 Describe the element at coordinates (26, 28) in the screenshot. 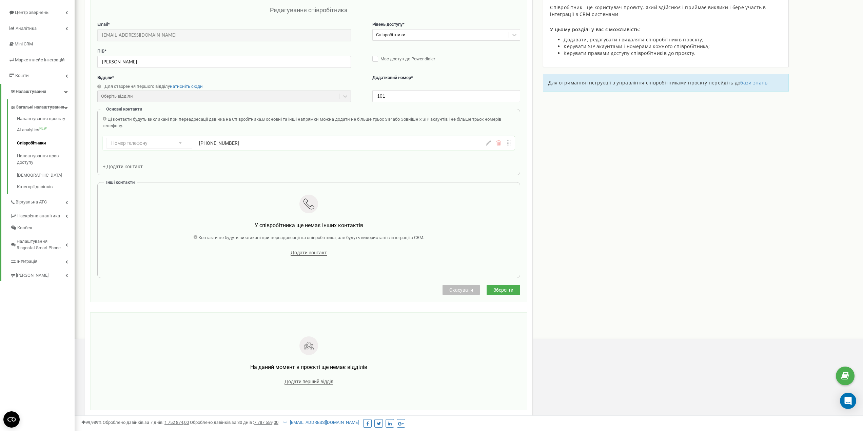

I see `span: Аналiтика` at that location.